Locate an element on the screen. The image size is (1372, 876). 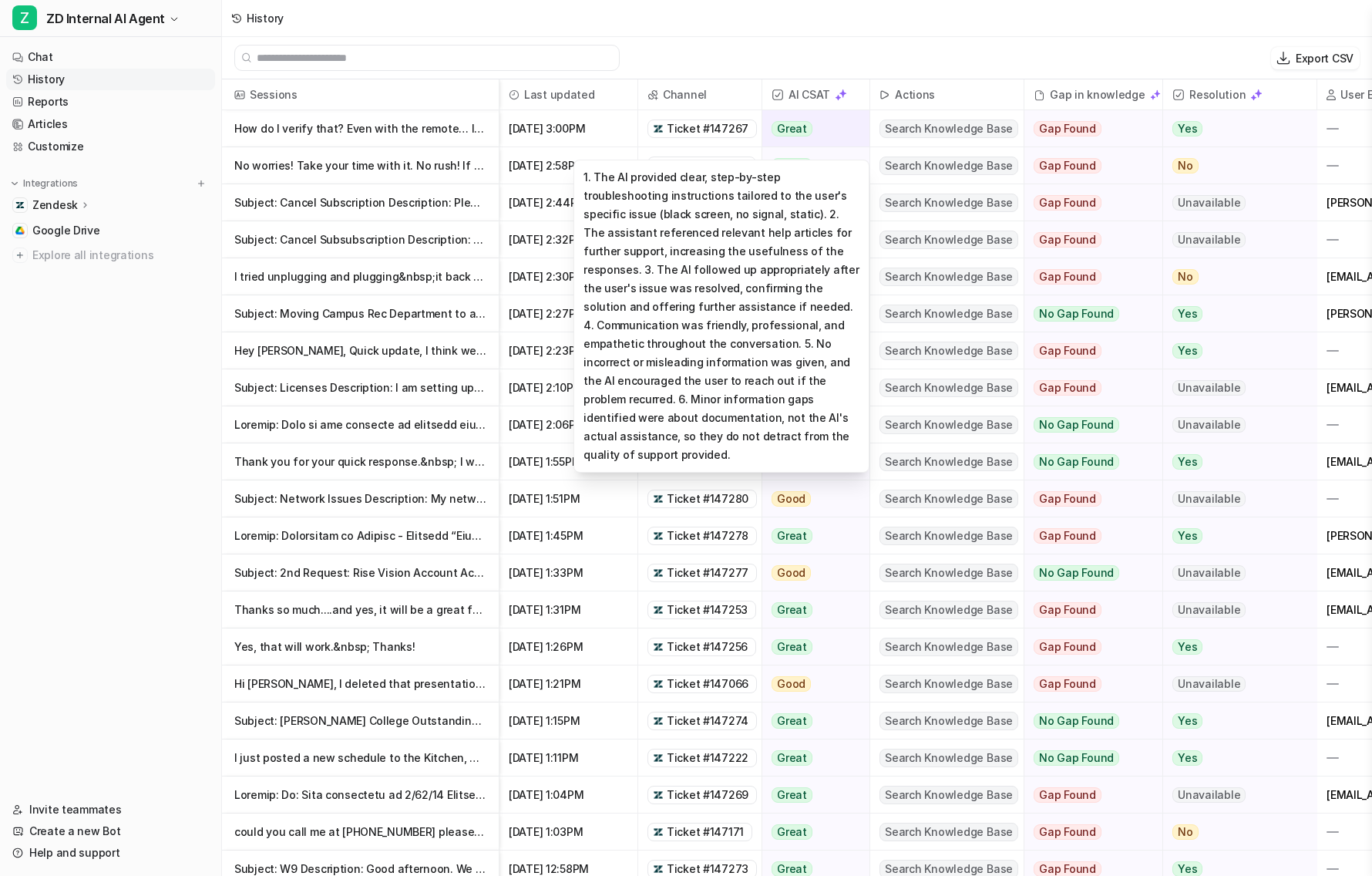
span: Ticket #146856 is located at coordinates (707, 165).